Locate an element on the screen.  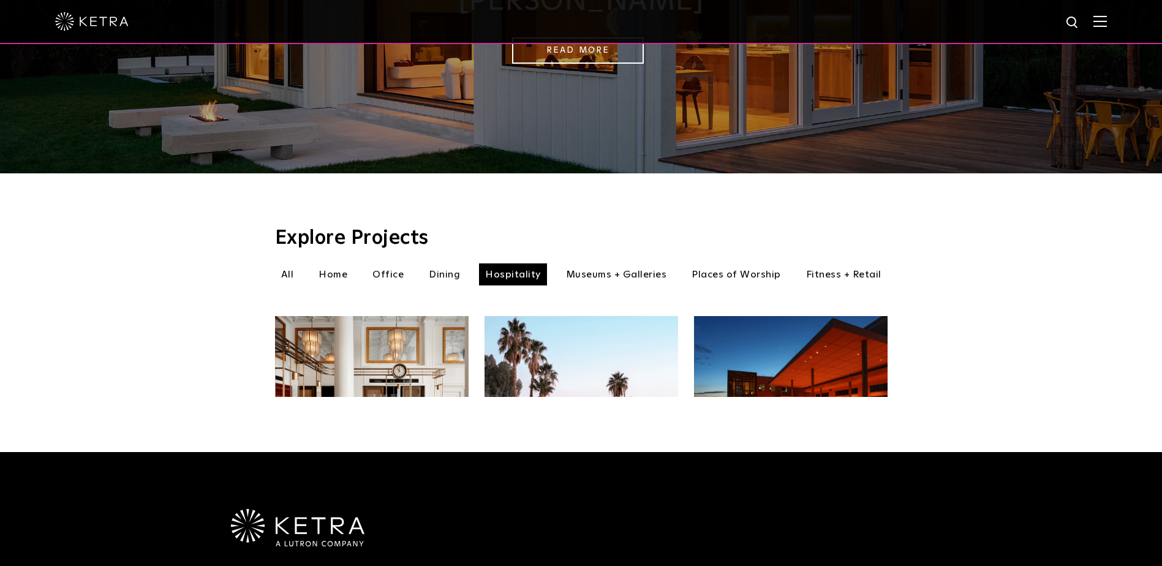
img: New-Project-Page-hero-(3x)_0023_2020.1.10-Wave-House_0762-FINAL is located at coordinates (581, 392).